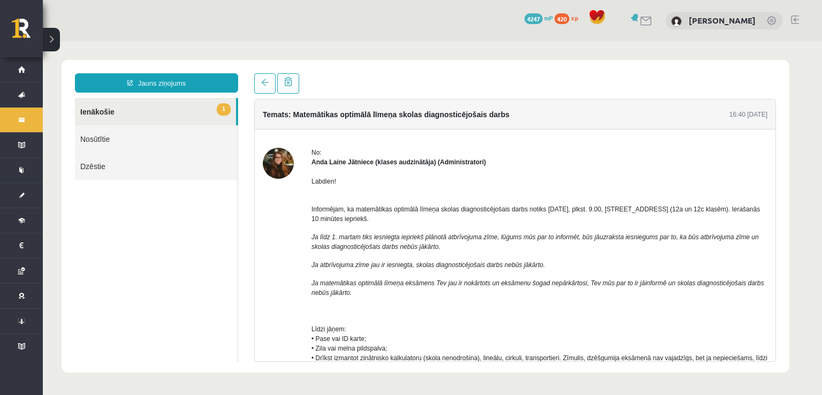 The width and height of the screenshot is (822, 395). Describe the element at coordinates (281, 140) in the screenshot. I see `span: Labdien!` at that location.